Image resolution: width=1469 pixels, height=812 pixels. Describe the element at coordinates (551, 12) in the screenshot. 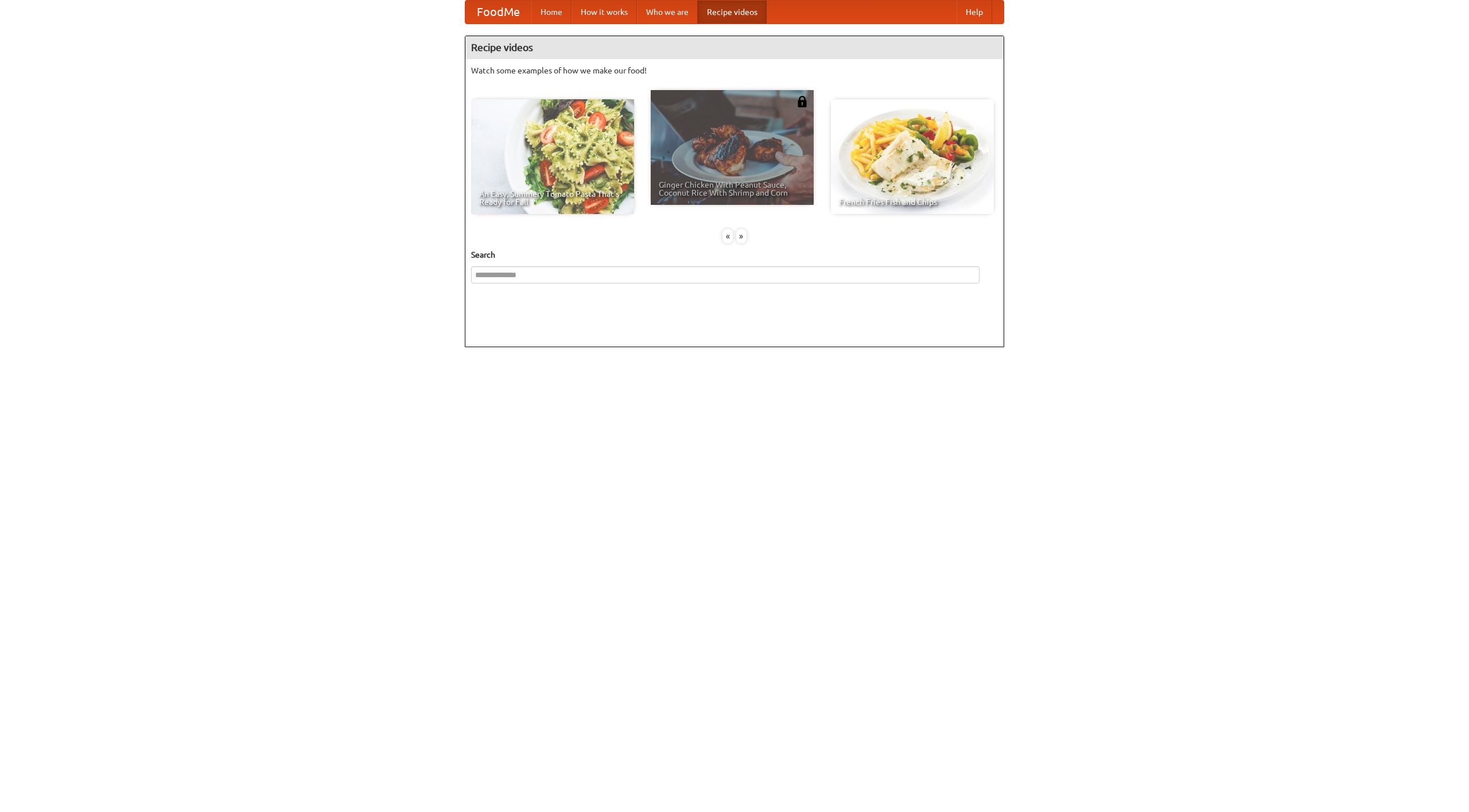

I see `a: Home` at that location.